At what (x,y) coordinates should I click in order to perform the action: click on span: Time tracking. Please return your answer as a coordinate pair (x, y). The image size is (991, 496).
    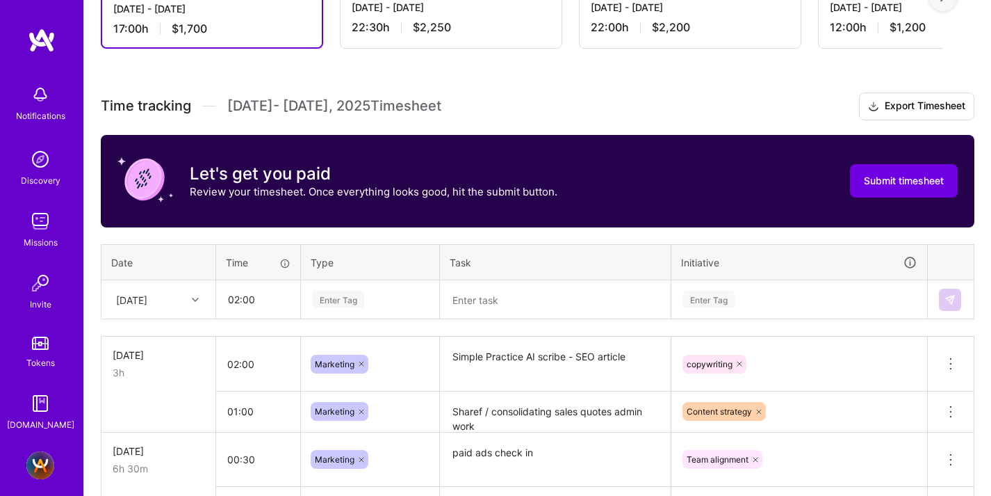
    Looking at the image, I should click on (146, 106).